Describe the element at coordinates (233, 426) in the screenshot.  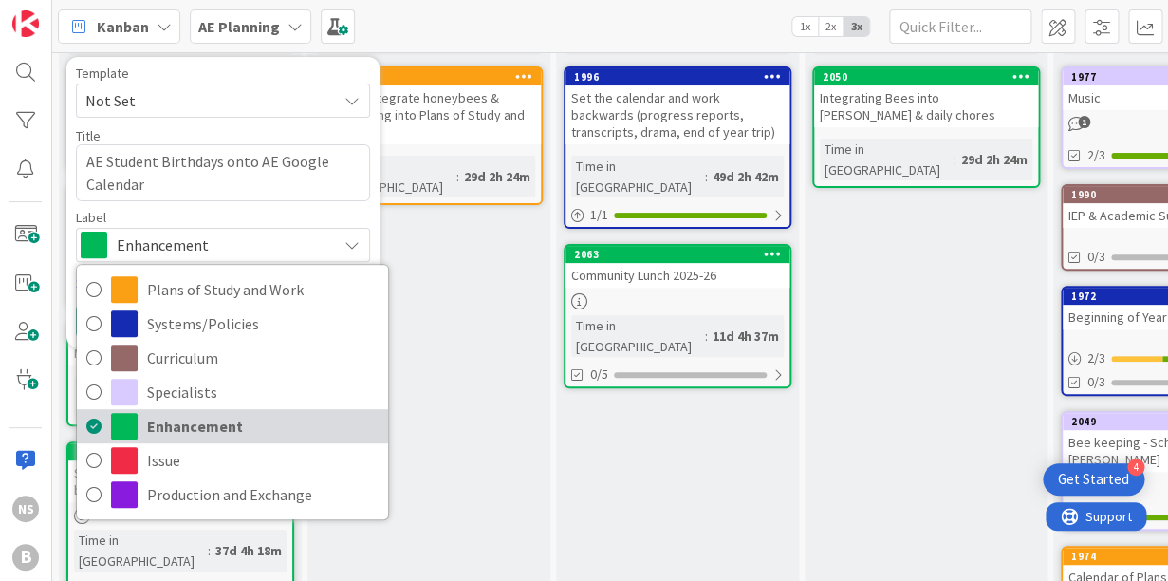
I see `a: Enhancement` at that location.